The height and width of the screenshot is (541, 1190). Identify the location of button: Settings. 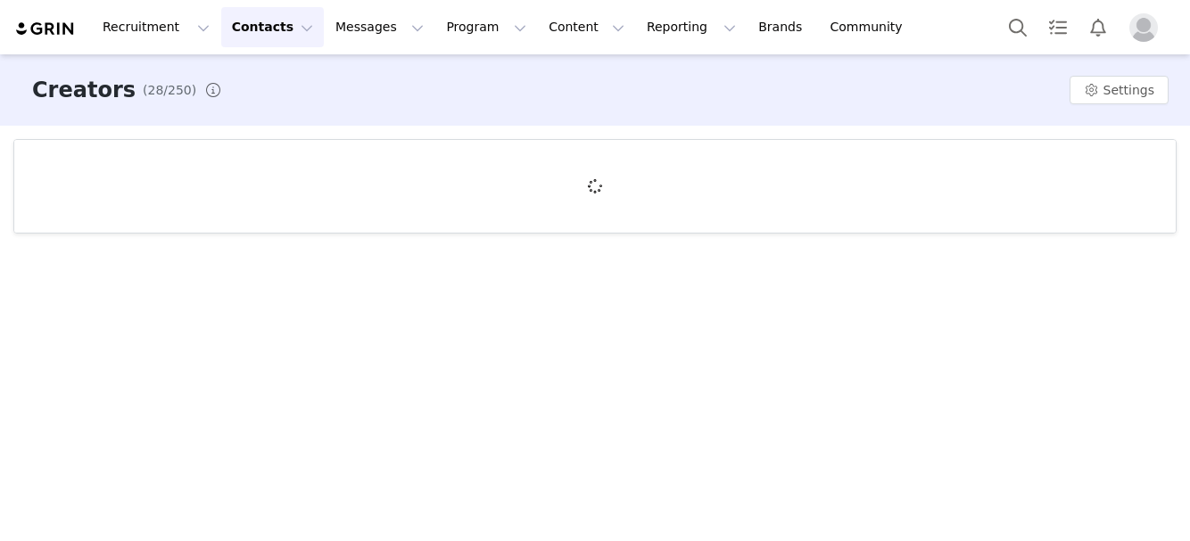
(1118, 90).